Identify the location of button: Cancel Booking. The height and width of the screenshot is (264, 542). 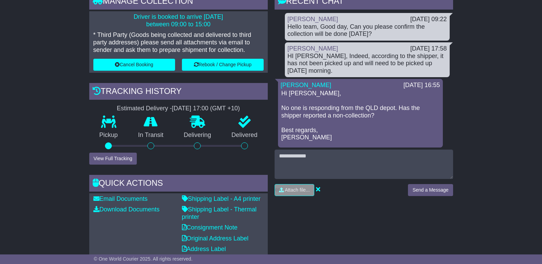
(134, 65).